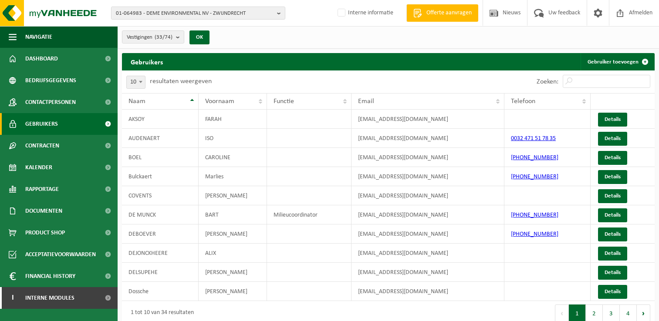  I want to click on td: BART, so click(233, 215).